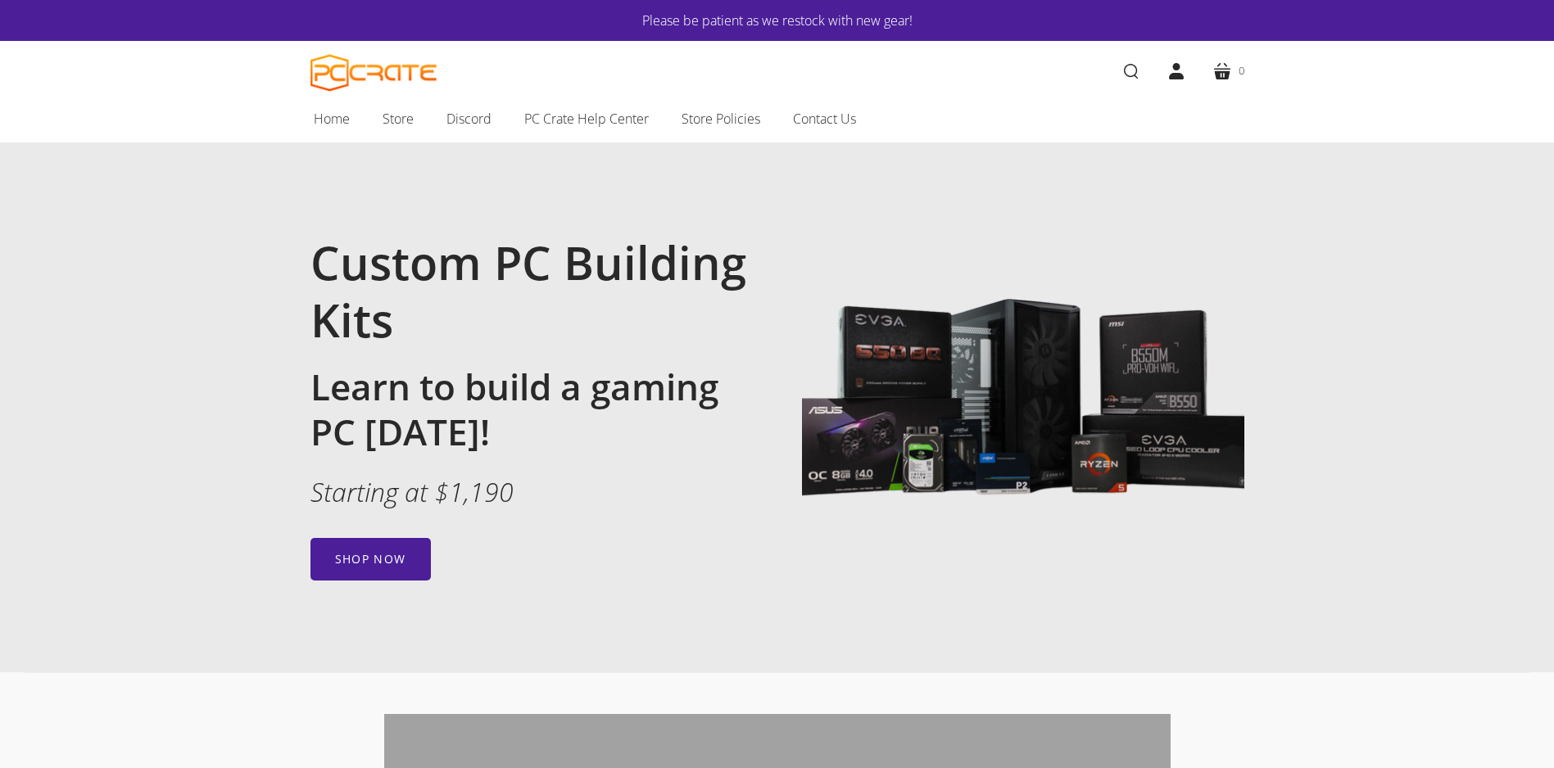  Describe the element at coordinates (721, 119) in the screenshot. I see `span: Store Policies` at that location.